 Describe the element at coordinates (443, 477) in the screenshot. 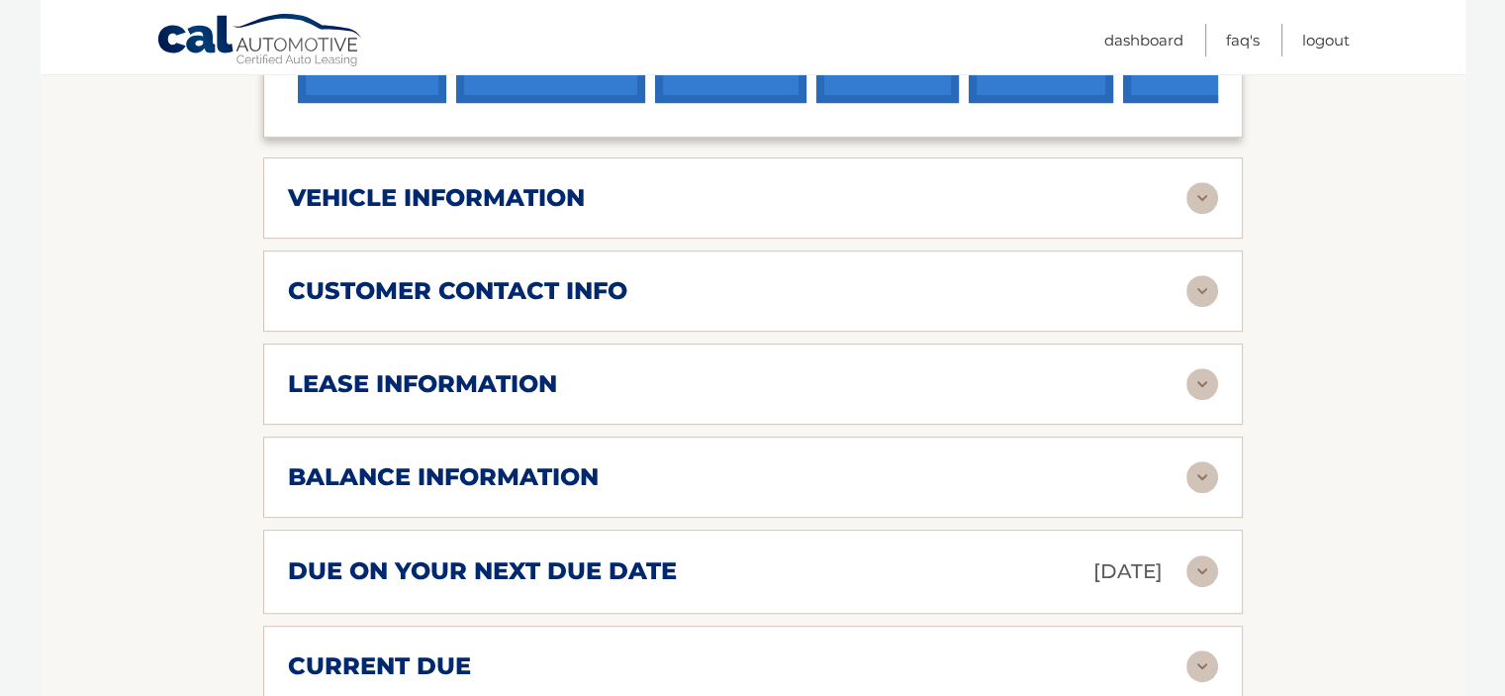

I see `h2: balance information` at that location.